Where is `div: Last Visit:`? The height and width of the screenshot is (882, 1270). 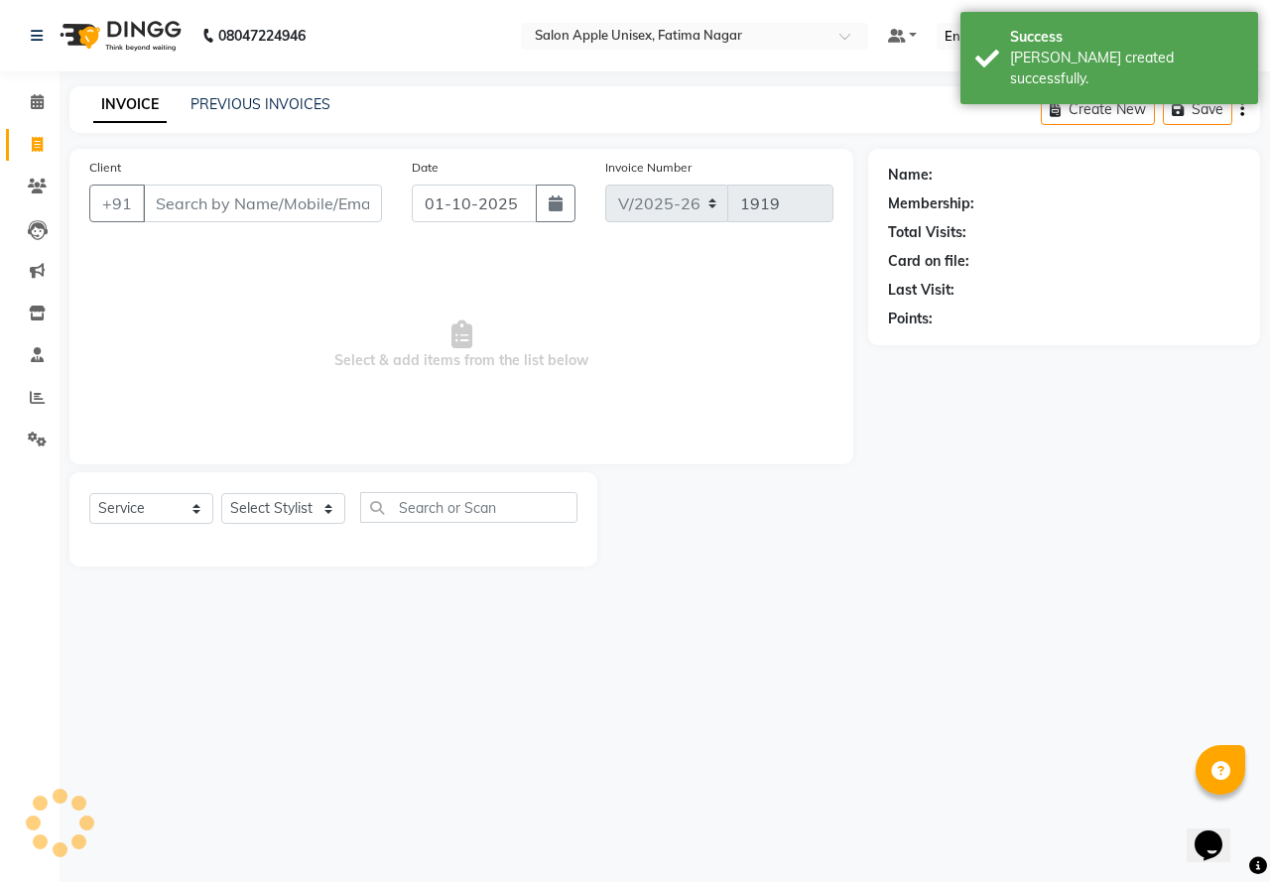
div: Last Visit: is located at coordinates (921, 290).